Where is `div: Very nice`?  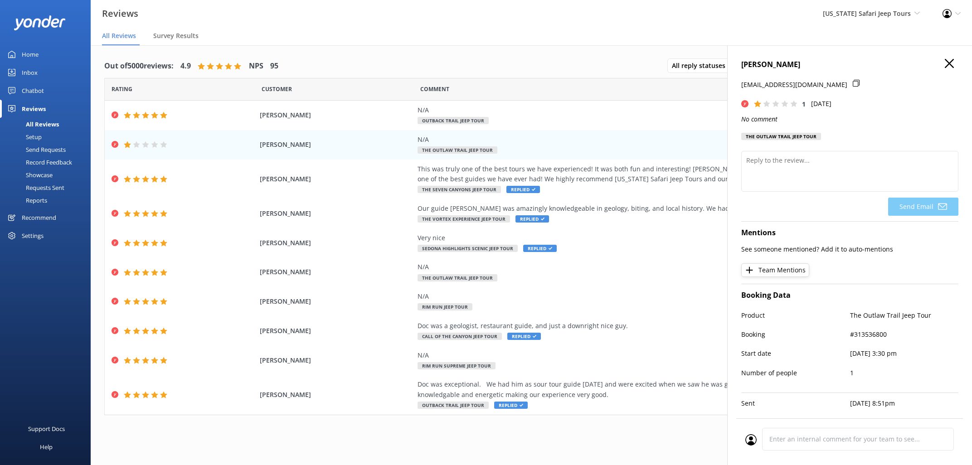 div: Very nice is located at coordinates (624, 238).